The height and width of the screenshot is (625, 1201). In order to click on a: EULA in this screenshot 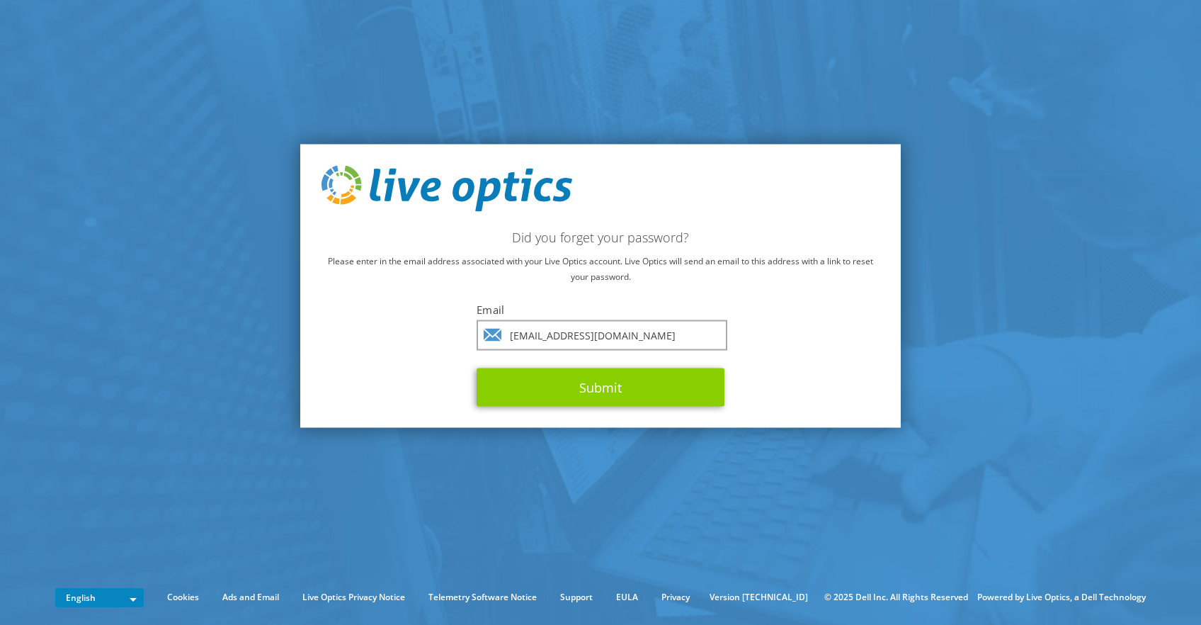, I will do `click(627, 597)`.